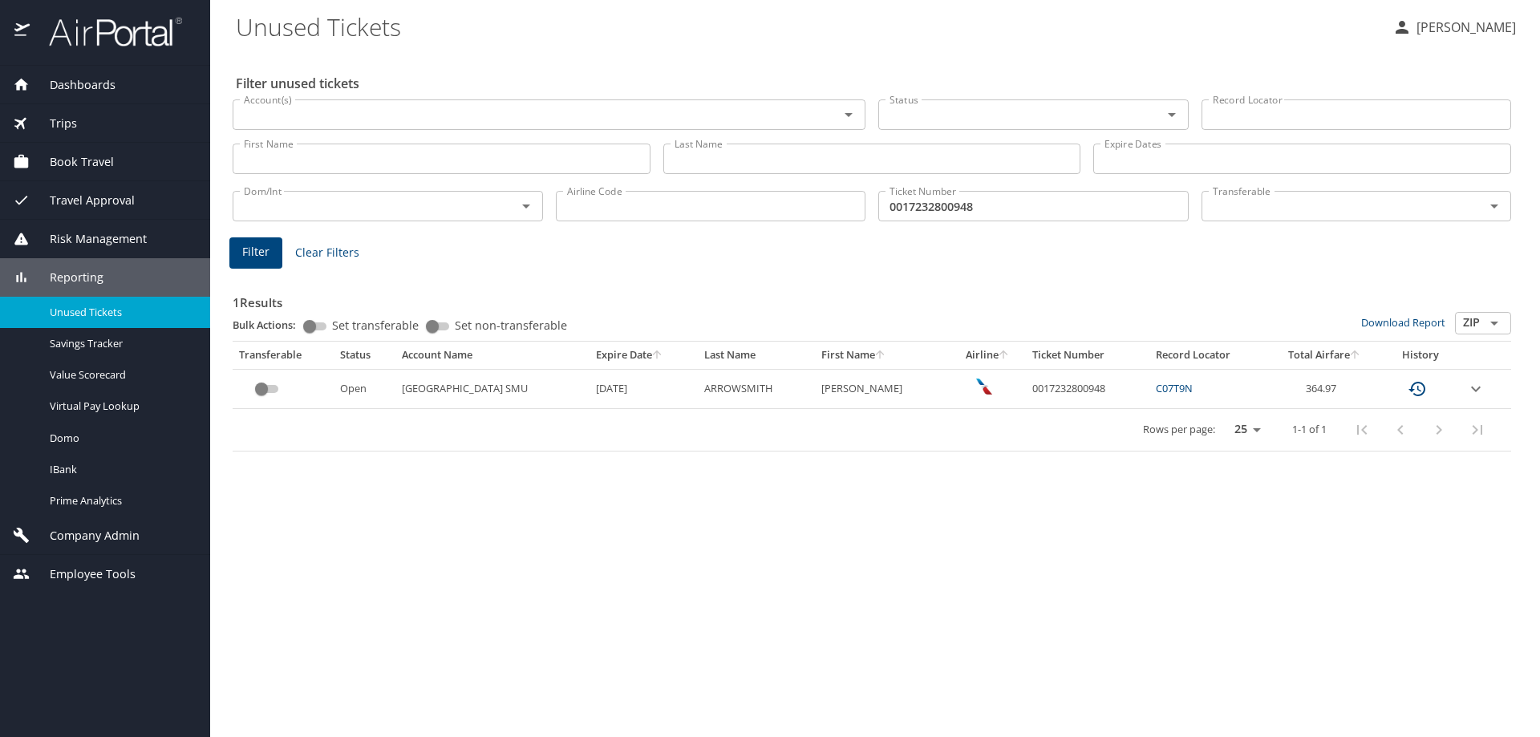 The image size is (1540, 737). What do you see at coordinates (756, 355) in the screenshot?
I see `th: Last Name` at bounding box center [756, 355].